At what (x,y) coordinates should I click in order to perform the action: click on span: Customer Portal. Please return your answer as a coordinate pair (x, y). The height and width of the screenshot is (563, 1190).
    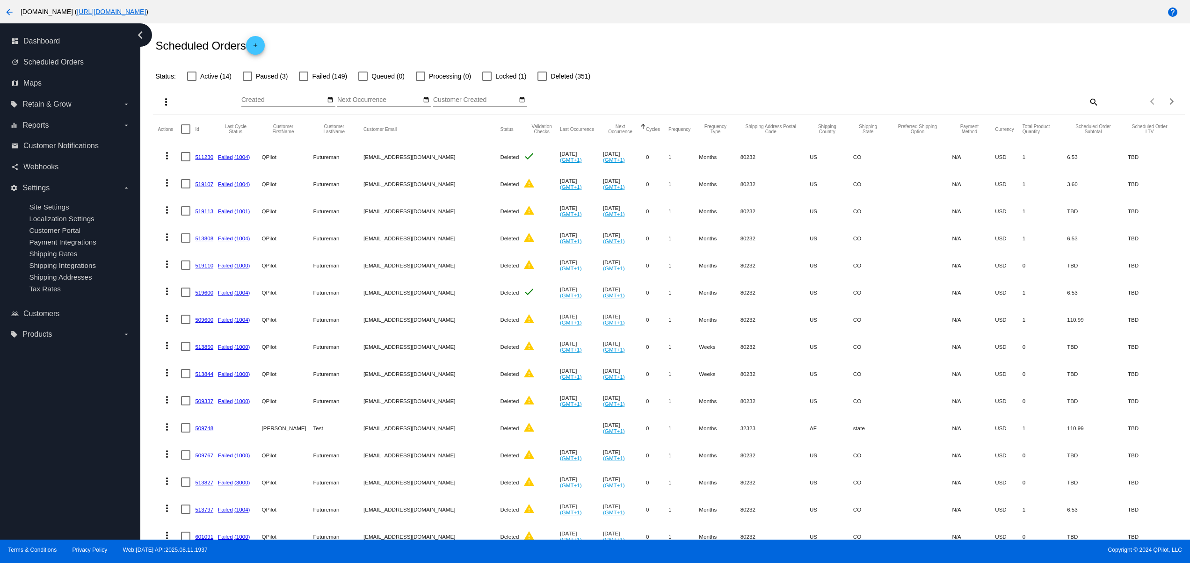
    Looking at the image, I should click on (55, 230).